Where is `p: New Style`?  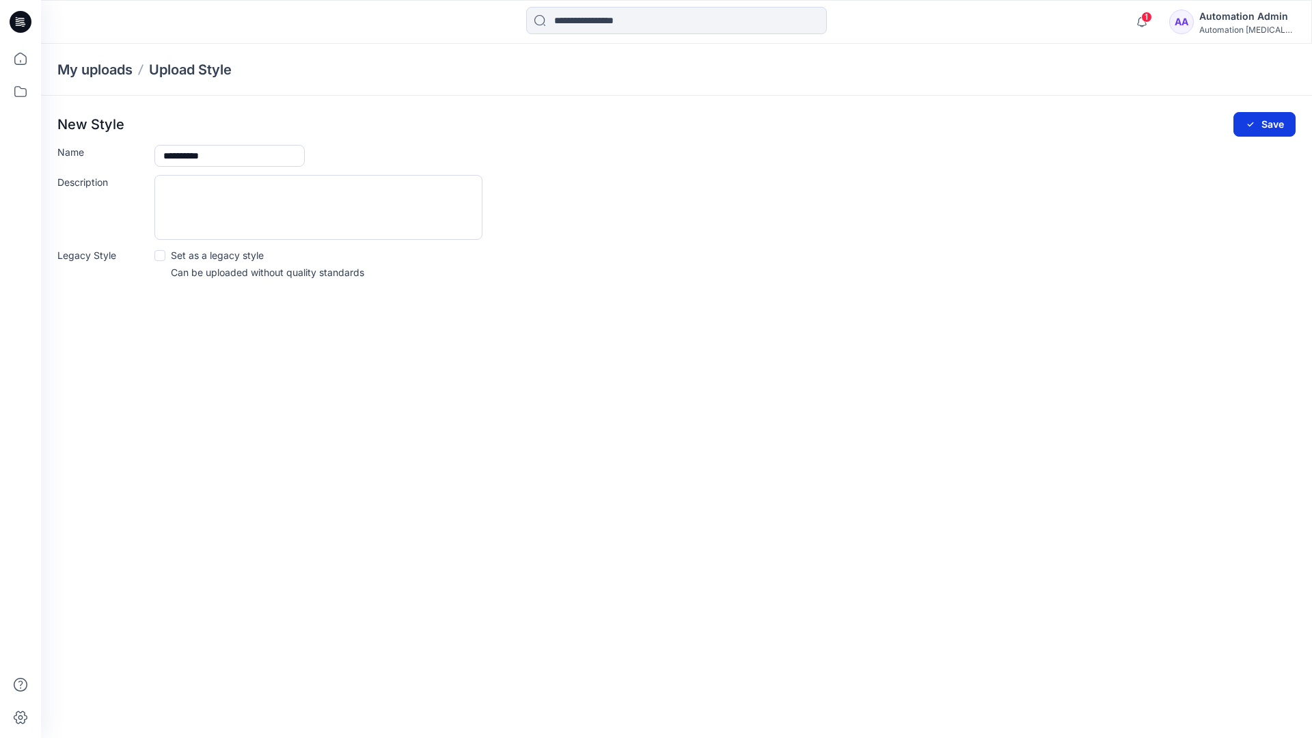
p: New Style is located at coordinates (91, 124).